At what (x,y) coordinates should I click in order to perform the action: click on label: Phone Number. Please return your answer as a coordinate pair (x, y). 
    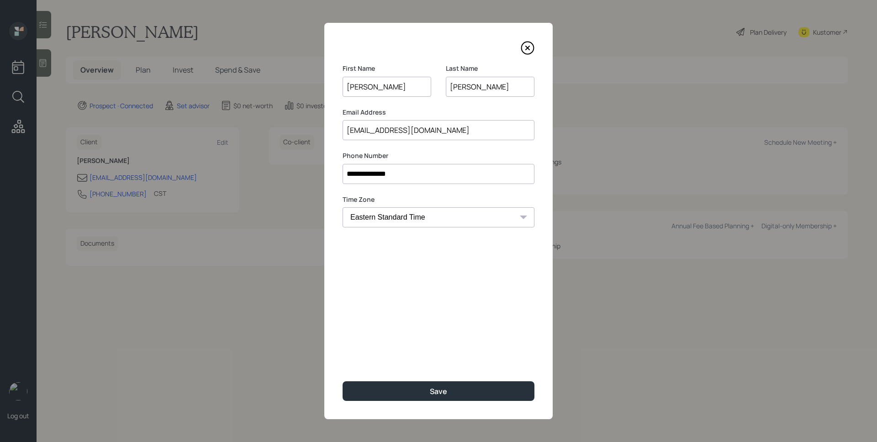
    Looking at the image, I should click on (439, 156).